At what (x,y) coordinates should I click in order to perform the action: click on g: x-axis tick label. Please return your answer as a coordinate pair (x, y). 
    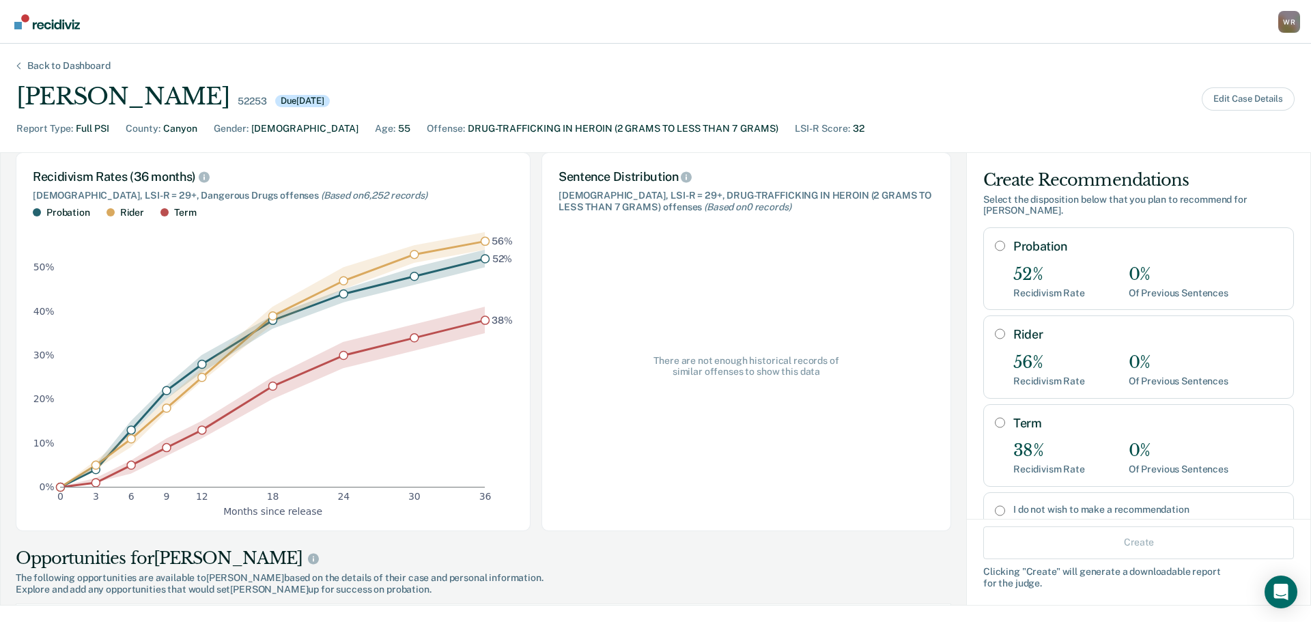
    Looking at the image, I should click on (274, 496).